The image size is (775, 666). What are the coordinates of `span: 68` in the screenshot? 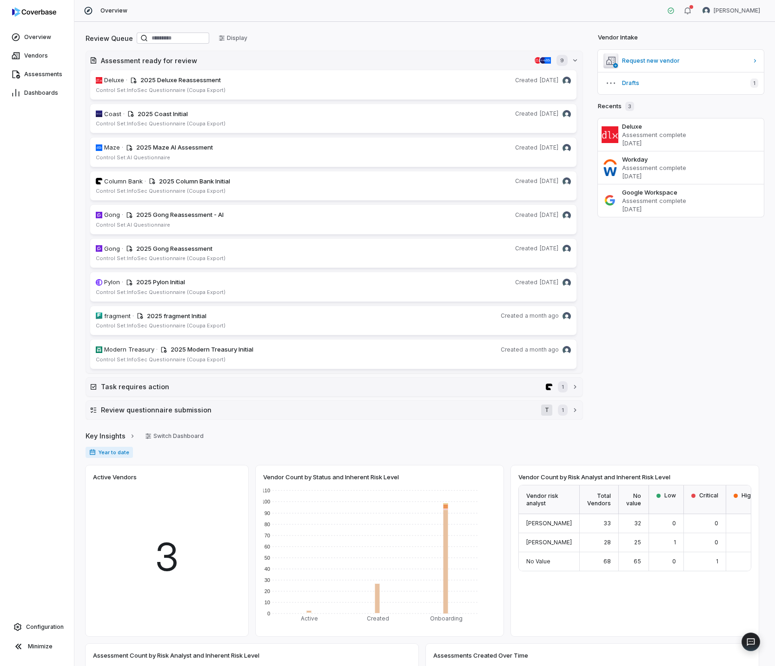 It's located at (607, 561).